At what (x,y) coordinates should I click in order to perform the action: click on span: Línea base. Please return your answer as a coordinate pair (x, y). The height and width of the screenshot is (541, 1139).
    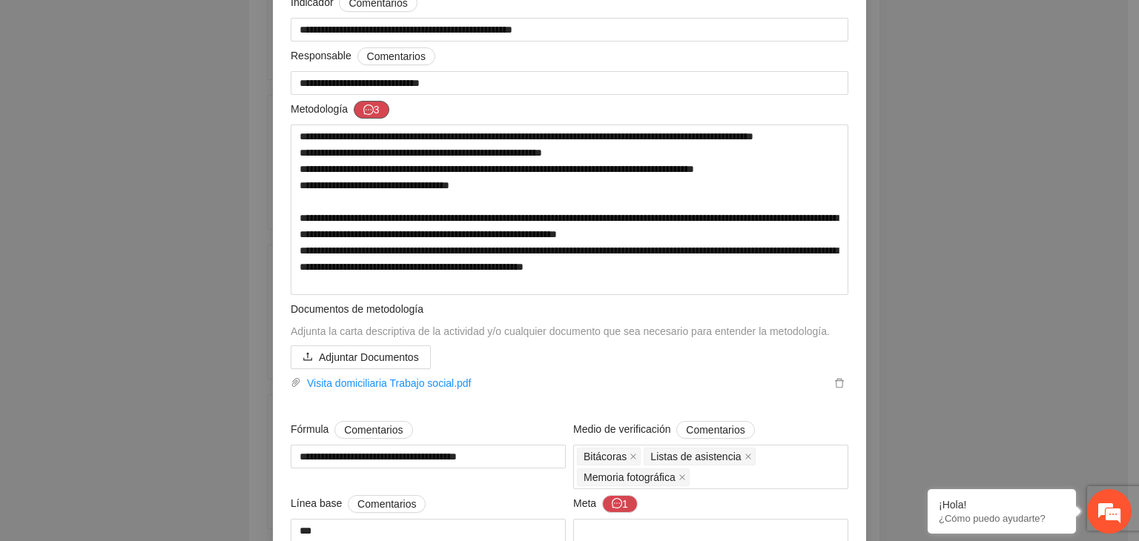
    Looking at the image, I should click on (358, 504).